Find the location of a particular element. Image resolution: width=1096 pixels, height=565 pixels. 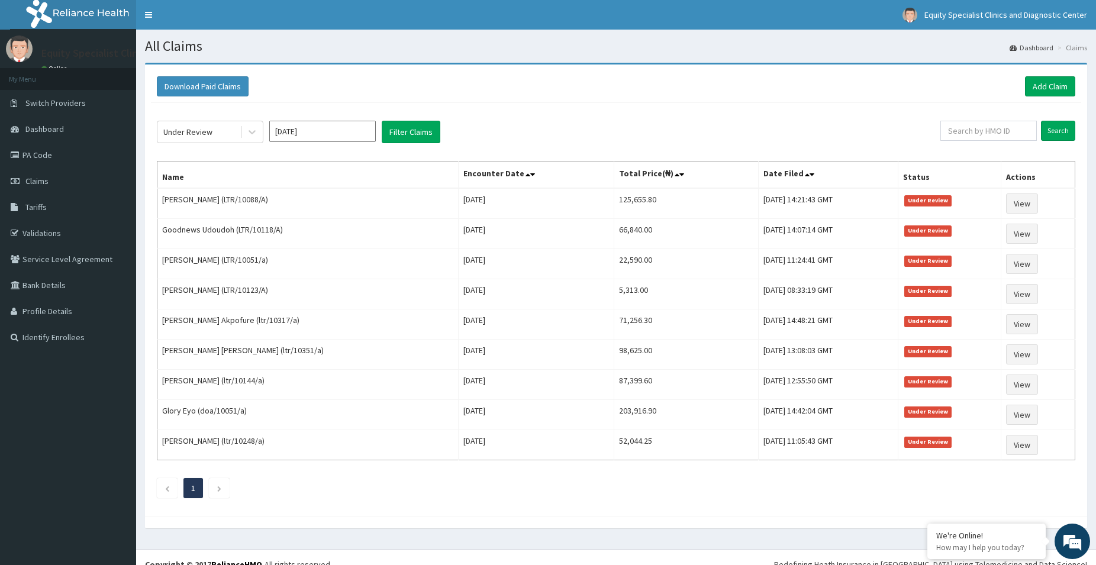

span: Tariffs is located at coordinates (36, 207).